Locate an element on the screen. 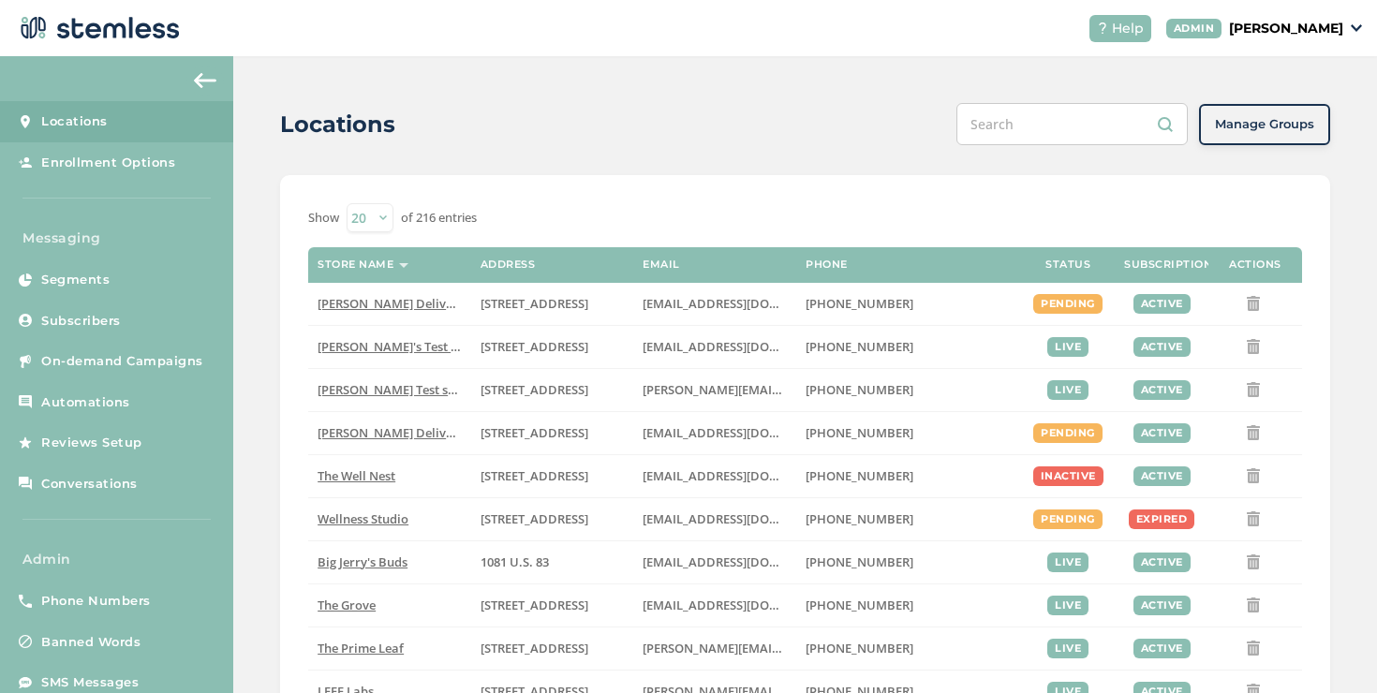 The height and width of the screenshot is (693, 1377). label: Swapnil Test store is located at coordinates (390, 390).